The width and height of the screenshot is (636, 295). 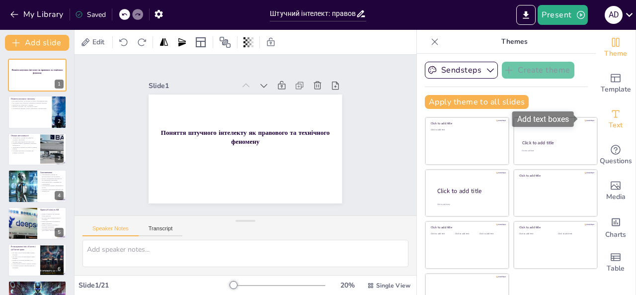 What do you see at coordinates (24, 257) in the screenshot?
I see `p: ШІ може бути суб’єктом права в інших випадках.` at bounding box center [24, 257].